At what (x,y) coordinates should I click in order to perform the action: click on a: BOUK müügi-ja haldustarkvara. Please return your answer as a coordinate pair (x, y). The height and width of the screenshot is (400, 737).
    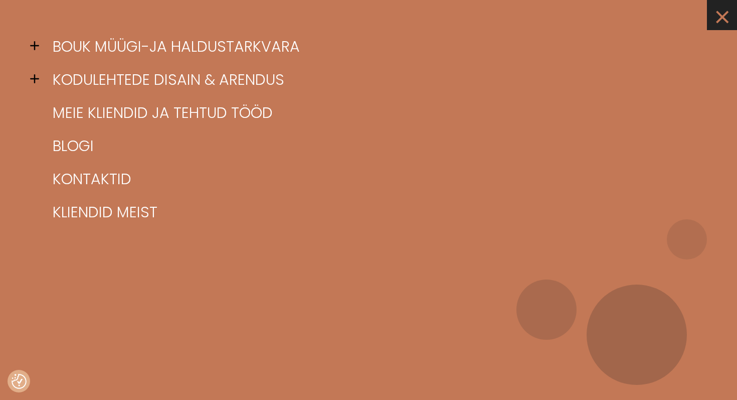
    Looking at the image, I should click on (376, 47).